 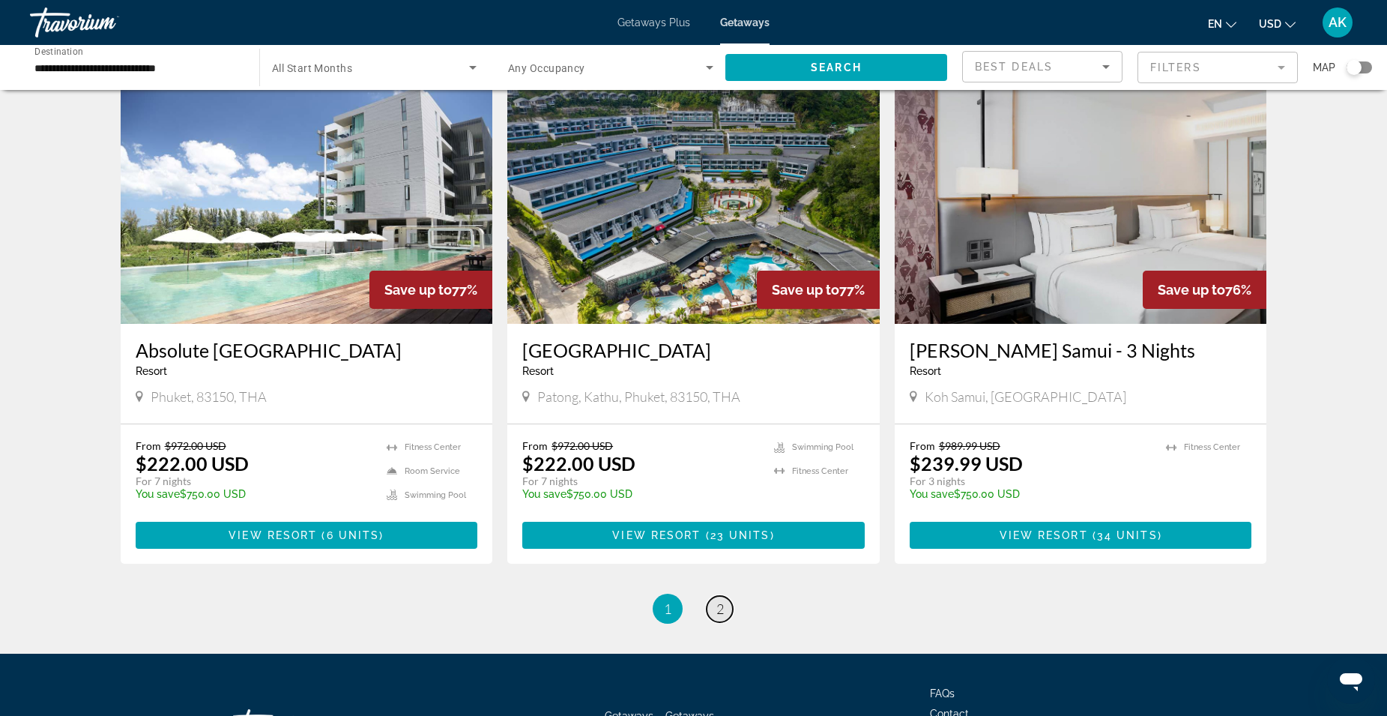 I want to click on button: User Menu, so click(x=1338, y=22).